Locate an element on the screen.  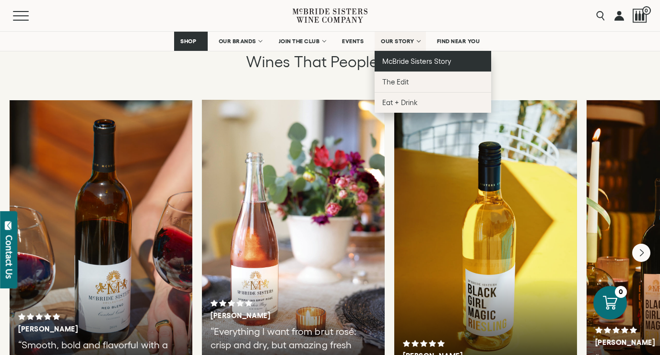
a: OUR BRANDS is located at coordinates (240, 41).